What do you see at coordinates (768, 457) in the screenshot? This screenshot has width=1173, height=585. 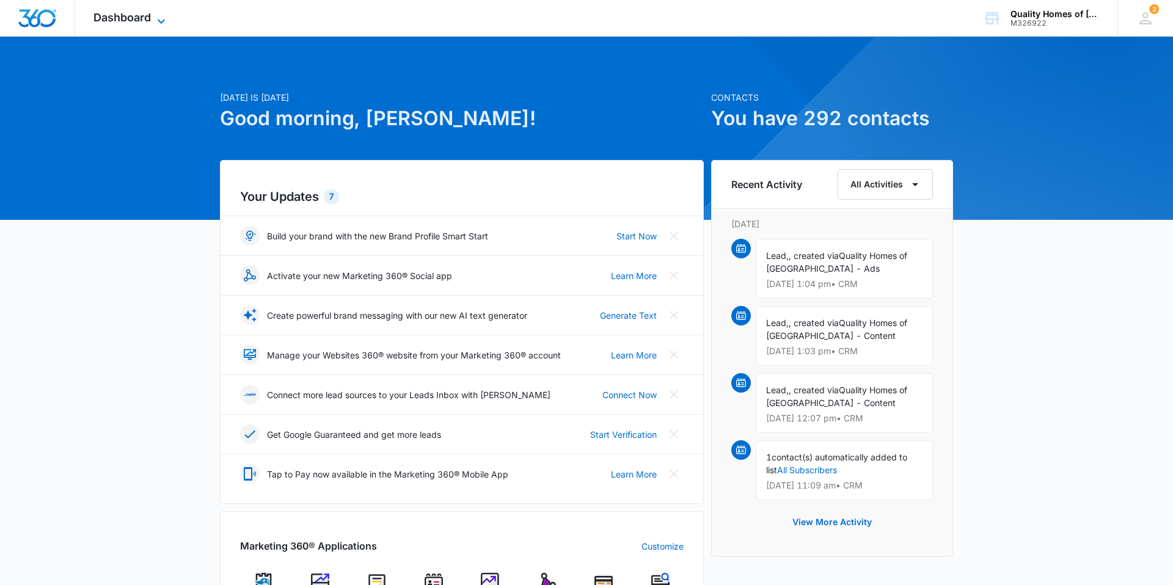 I see `span: 1` at bounding box center [768, 457].